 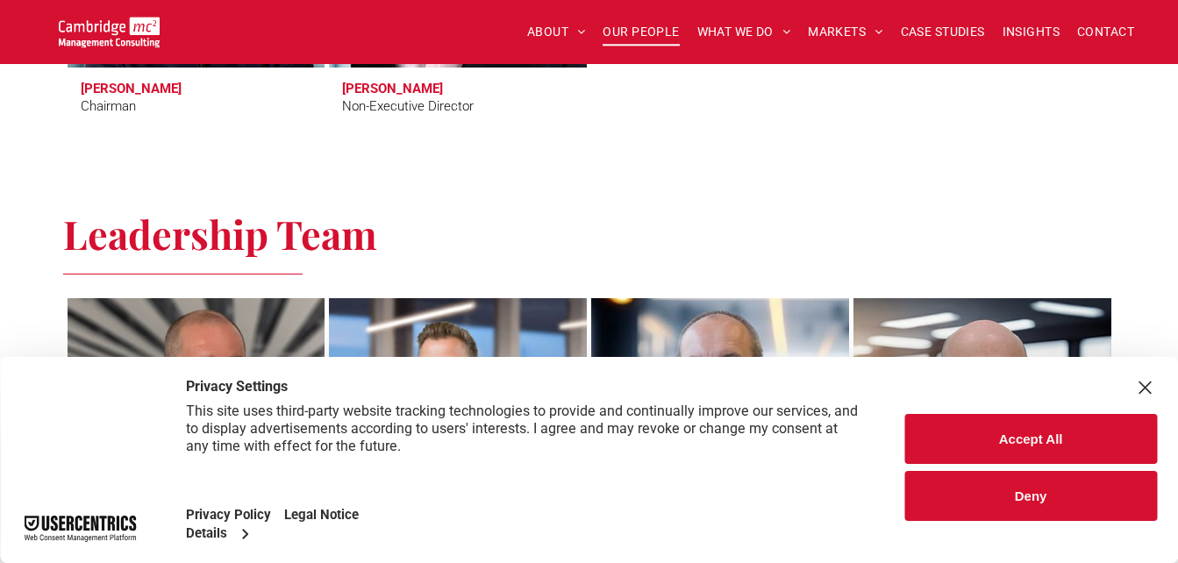 I want to click on img: Go to Homepage, so click(x=109, y=32).